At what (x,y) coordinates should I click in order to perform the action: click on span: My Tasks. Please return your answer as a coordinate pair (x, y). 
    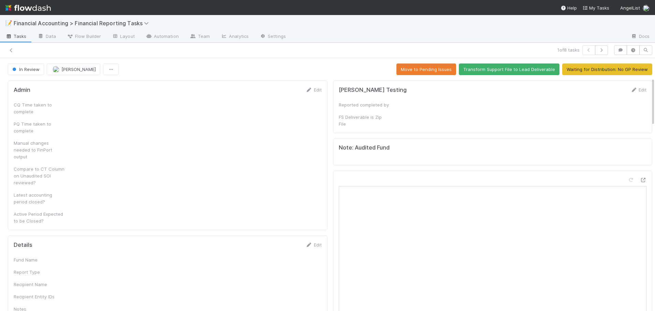
    Looking at the image, I should click on (596, 8).